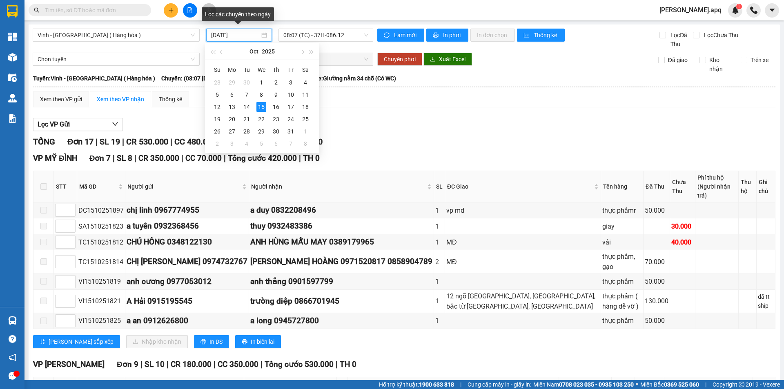 The height and width of the screenshot is (389, 784). Describe the element at coordinates (184, 187) in the screenshot. I see `span: Người gửi` at that location.